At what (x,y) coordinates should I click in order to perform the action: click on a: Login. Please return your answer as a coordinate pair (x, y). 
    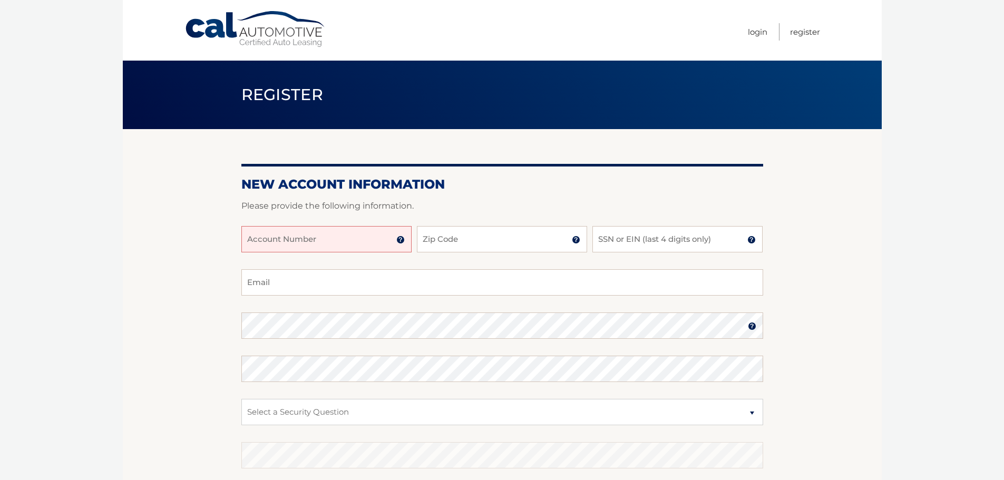
    Looking at the image, I should click on (757, 32).